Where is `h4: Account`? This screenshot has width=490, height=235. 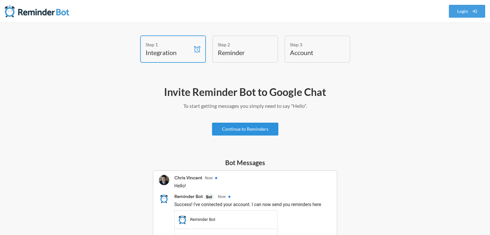
h4: Account is located at coordinates (312, 52).